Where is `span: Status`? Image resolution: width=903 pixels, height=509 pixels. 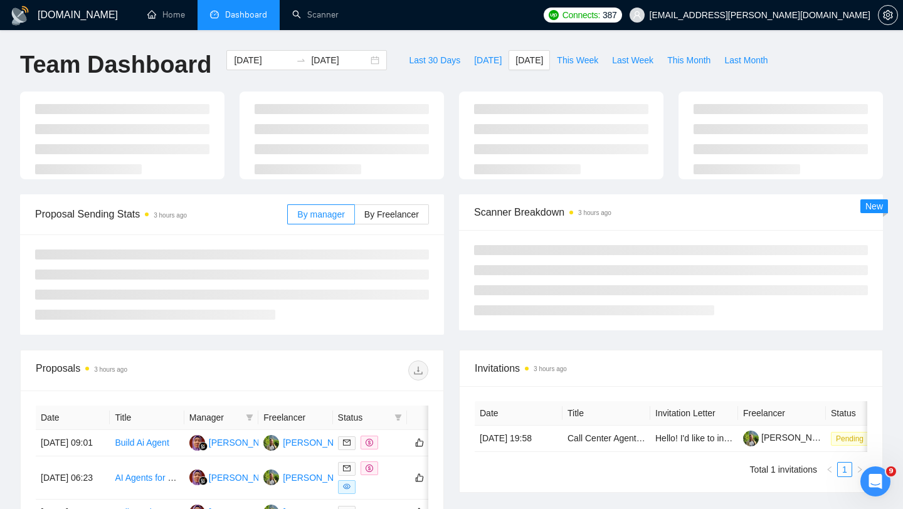
span: Status is located at coordinates (364, 417).